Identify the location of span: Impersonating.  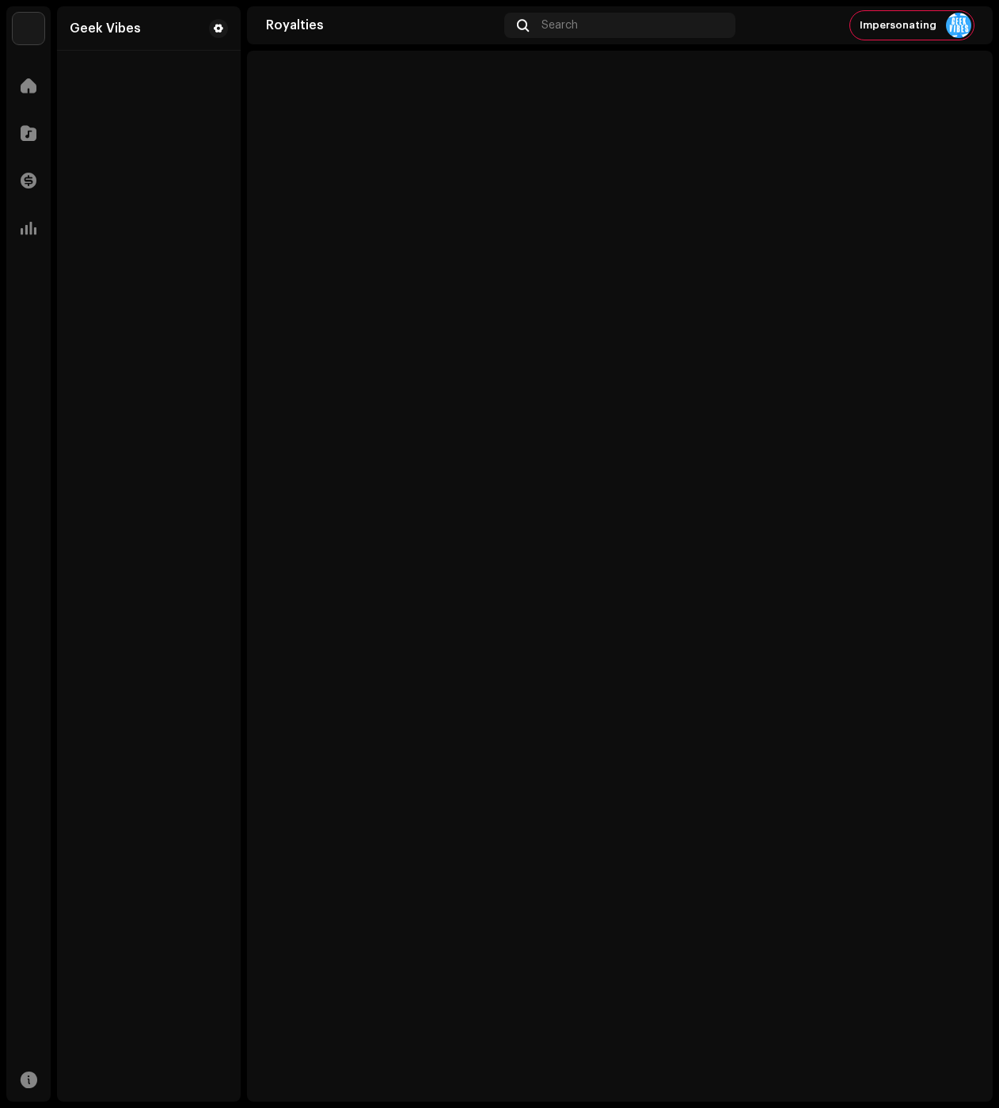
(898, 25).